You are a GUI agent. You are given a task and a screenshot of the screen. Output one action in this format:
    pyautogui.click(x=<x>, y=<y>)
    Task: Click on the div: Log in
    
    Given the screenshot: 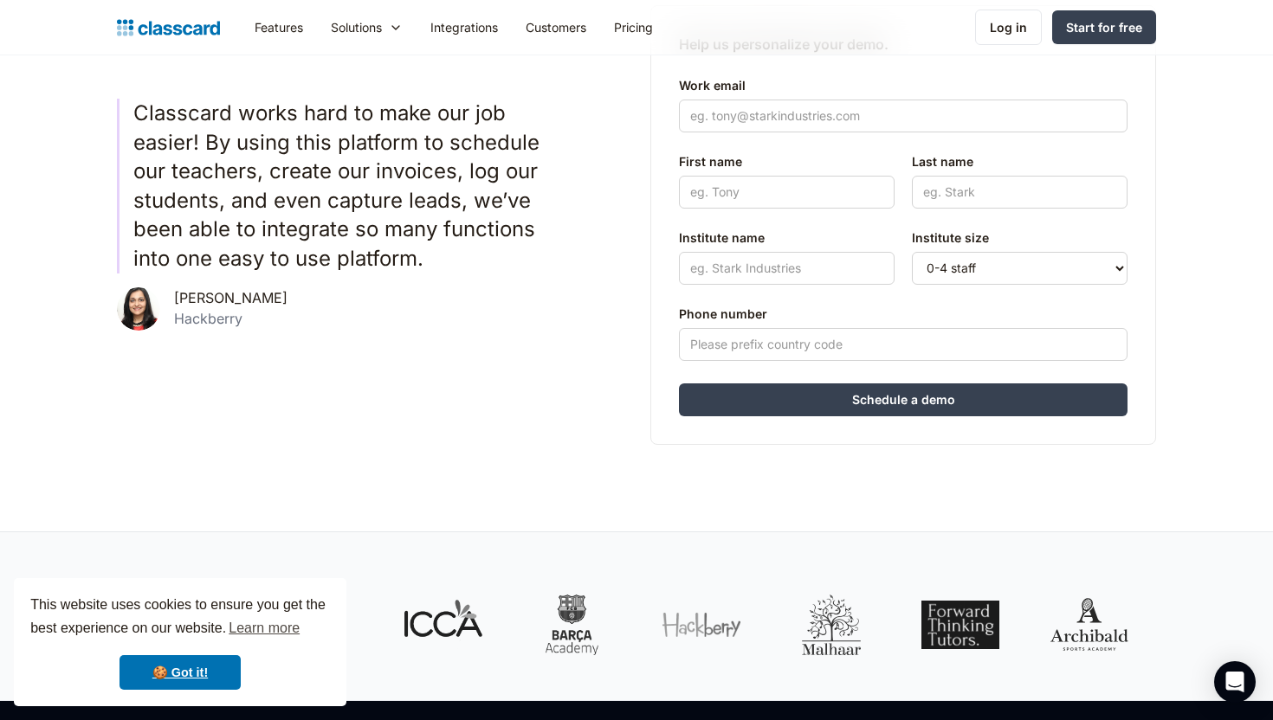 What is the action you would take?
    pyautogui.click(x=1008, y=27)
    